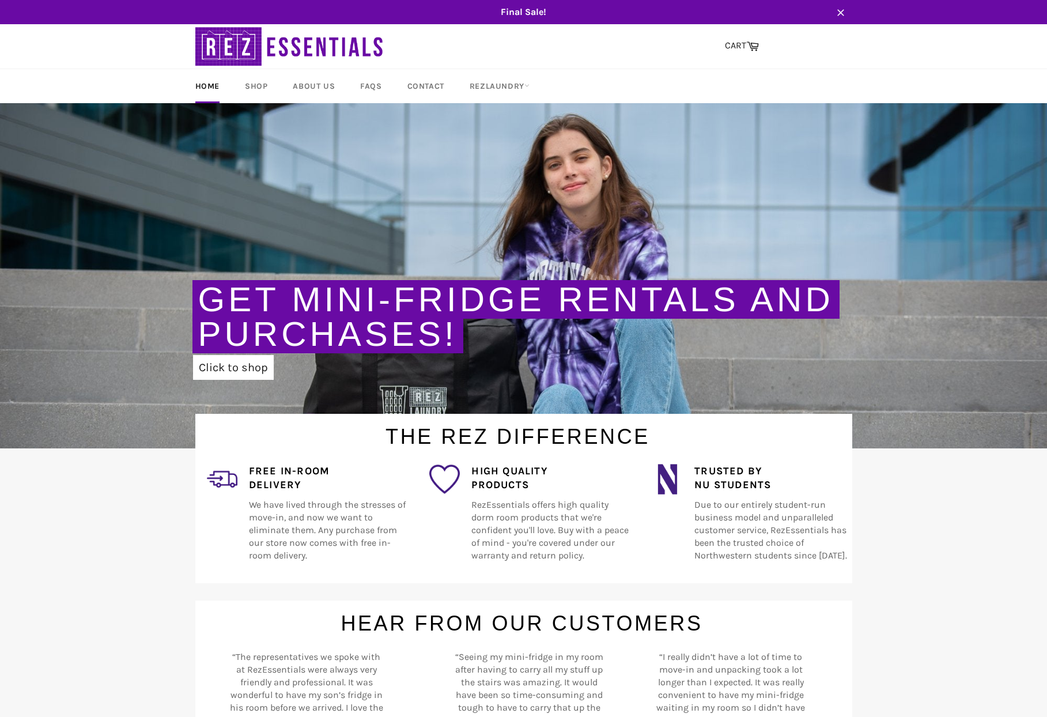  What do you see at coordinates (207, 86) in the screenshot?
I see `a: Home` at bounding box center [207, 86].